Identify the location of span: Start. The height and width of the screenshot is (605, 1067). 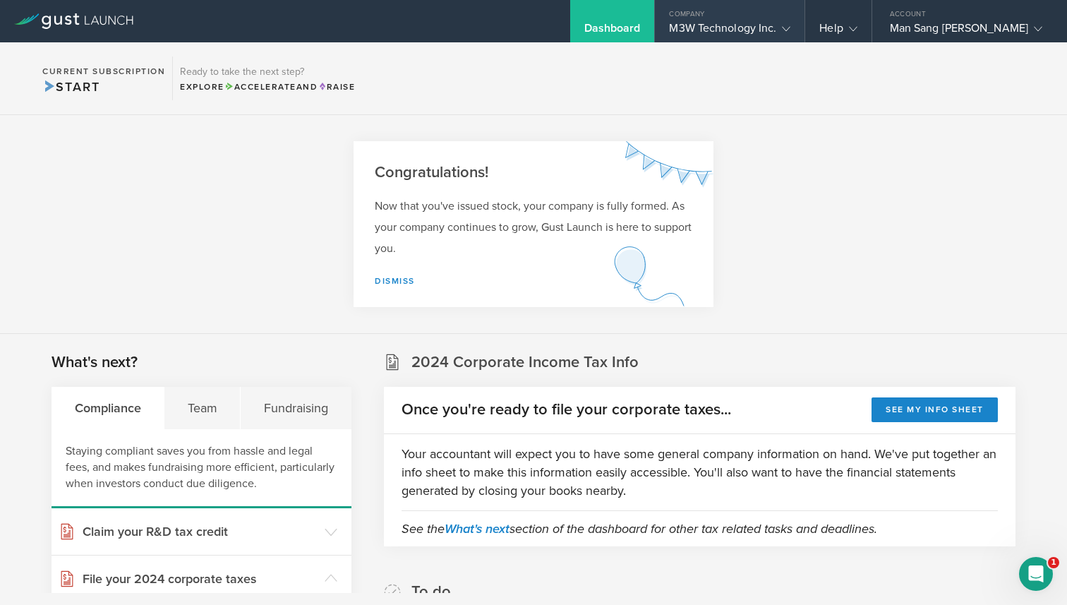
(71, 87).